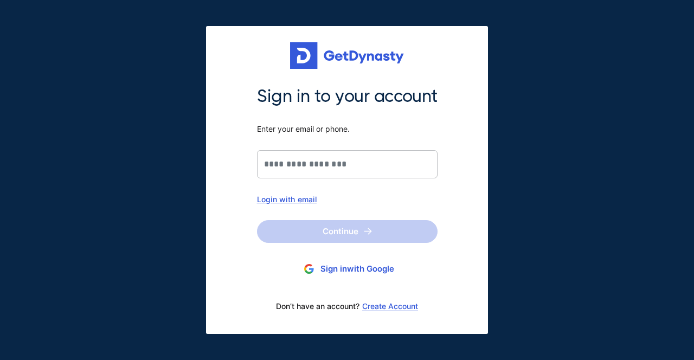 This screenshot has height=360, width=694. I want to click on img: Get started for free with Dynasty Trust Company, so click(347, 56).